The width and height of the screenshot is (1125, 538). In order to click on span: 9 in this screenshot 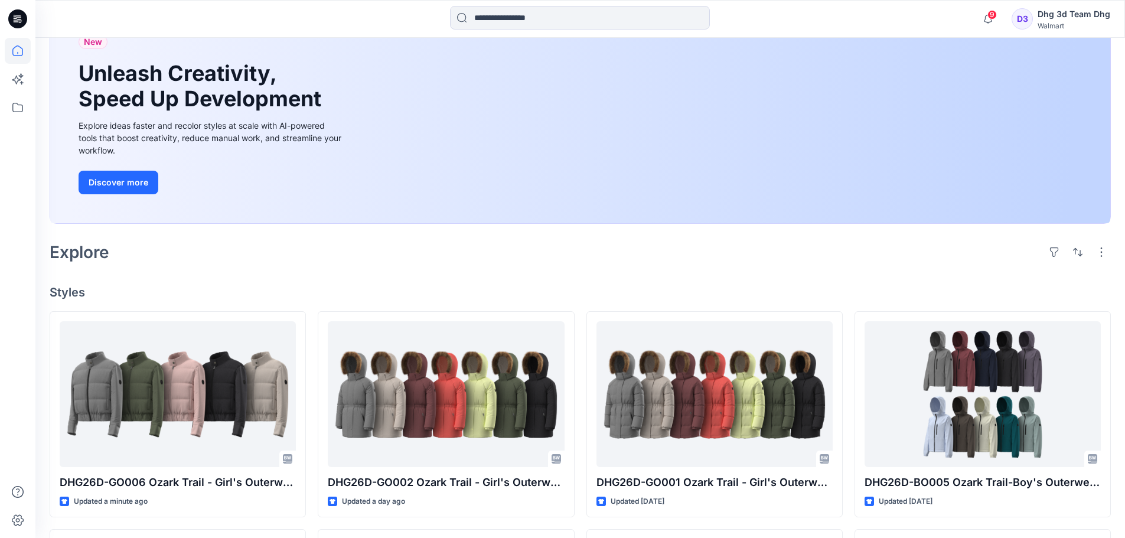, I will do `click(992, 15)`.